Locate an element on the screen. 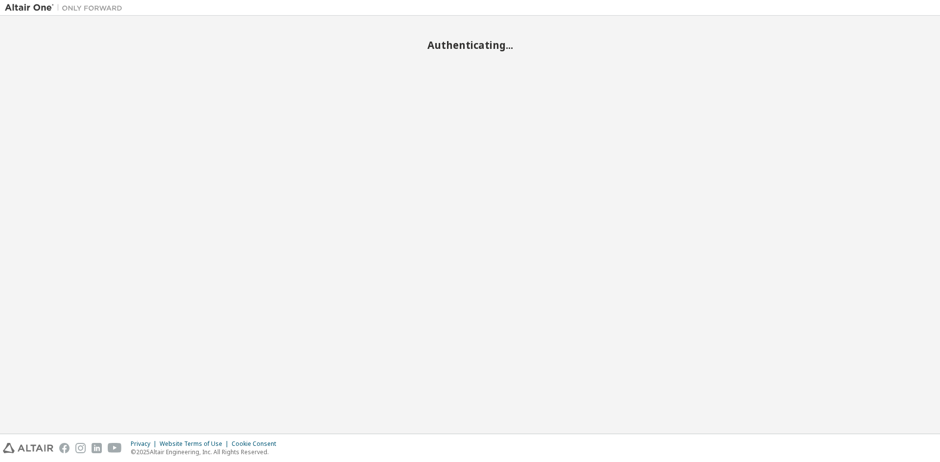 The image size is (940, 462). img: instagram.svg is located at coordinates (80, 448).